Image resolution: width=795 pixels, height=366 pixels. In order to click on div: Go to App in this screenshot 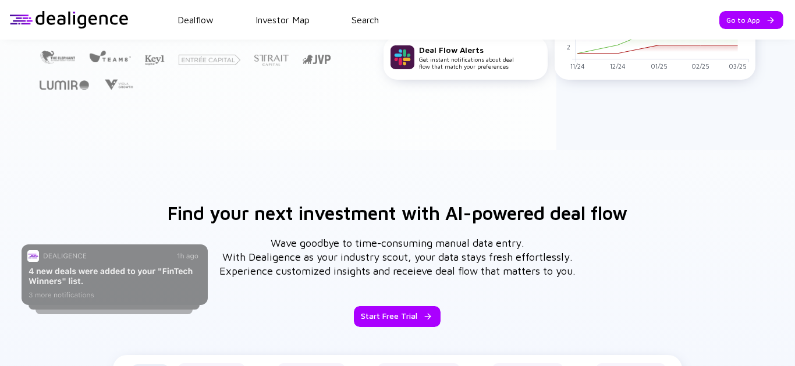, I will do `click(751, 20)`.